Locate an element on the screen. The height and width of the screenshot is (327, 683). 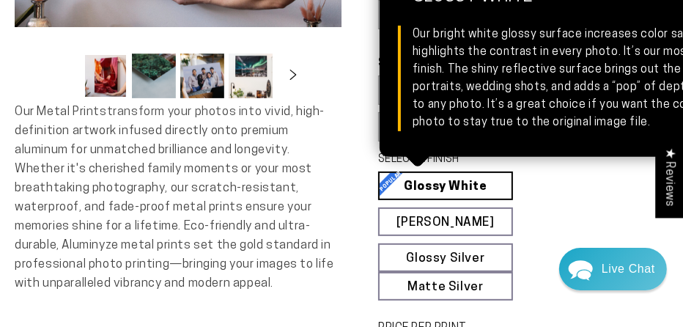
a: Glossy Silver is located at coordinates (445, 257).